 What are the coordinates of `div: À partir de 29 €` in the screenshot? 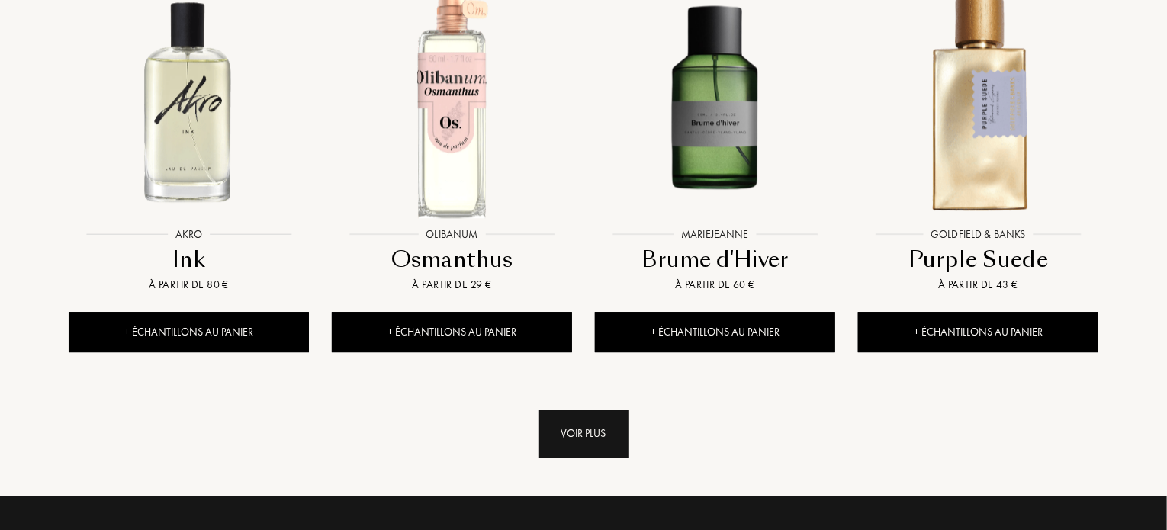 It's located at (452, 285).